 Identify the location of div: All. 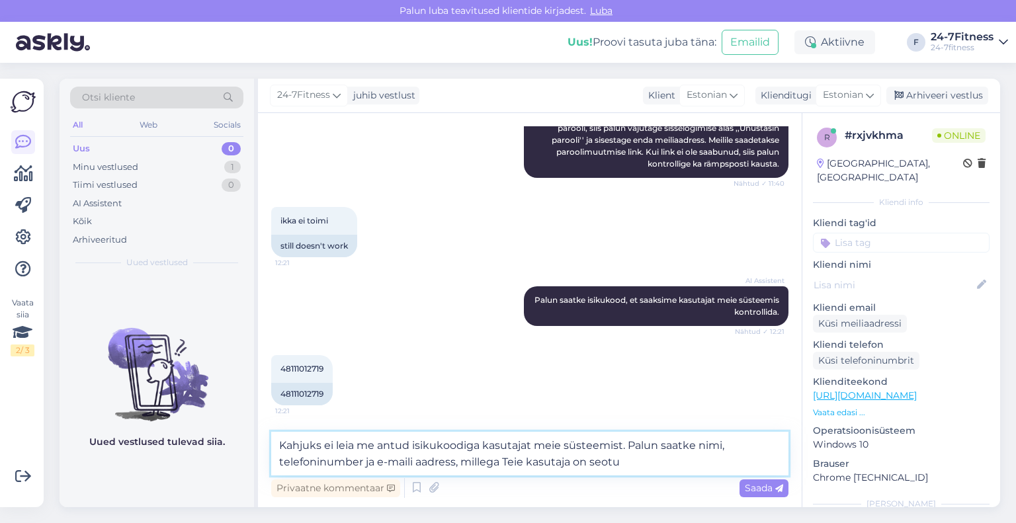
(77, 125).